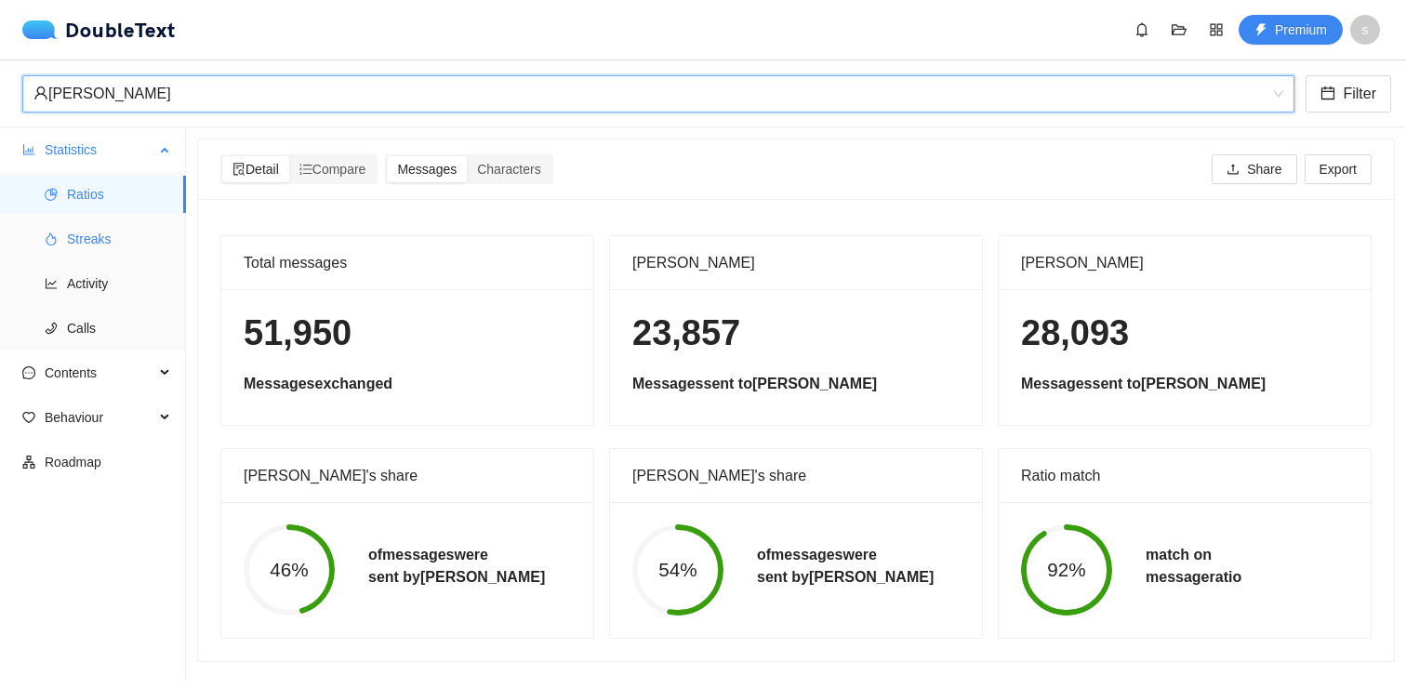 The width and height of the screenshot is (1406, 688). Describe the element at coordinates (1291, 30) in the screenshot. I see `button: thunderboltPremium` at that location.